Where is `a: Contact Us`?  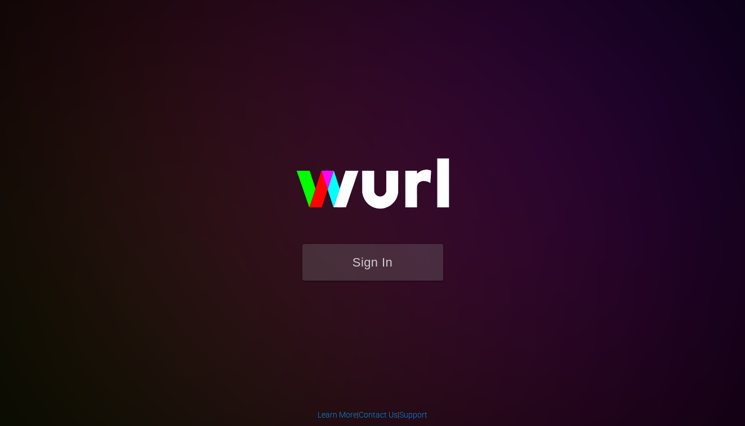 a: Contact Us is located at coordinates (378, 415).